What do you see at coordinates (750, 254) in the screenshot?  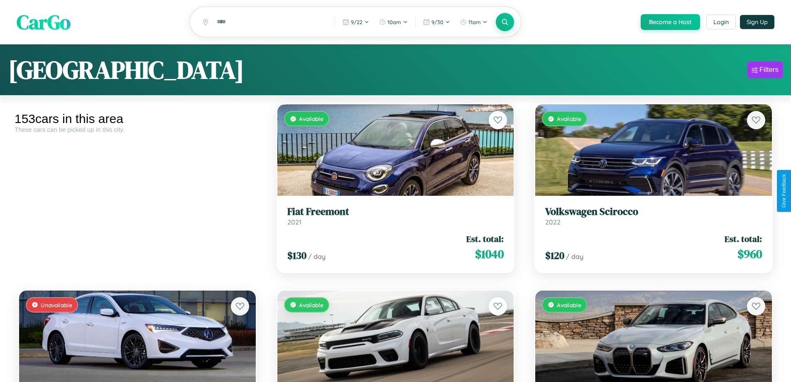 I see `span: $ 960` at bounding box center [750, 254].